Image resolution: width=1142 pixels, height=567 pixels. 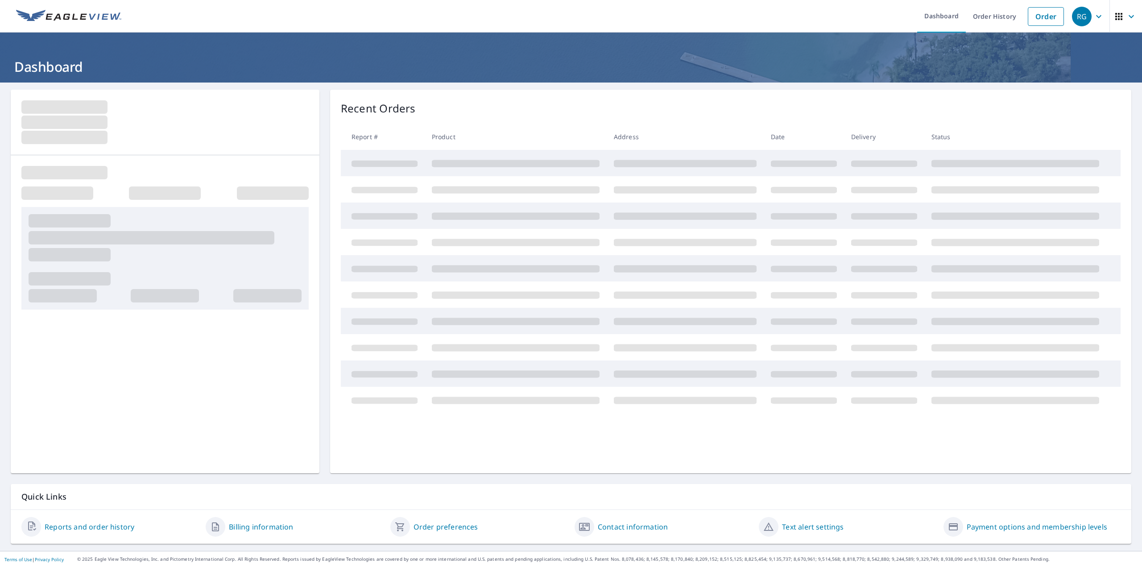 What do you see at coordinates (516, 137) in the screenshot?
I see `th: Product` at bounding box center [516, 137].